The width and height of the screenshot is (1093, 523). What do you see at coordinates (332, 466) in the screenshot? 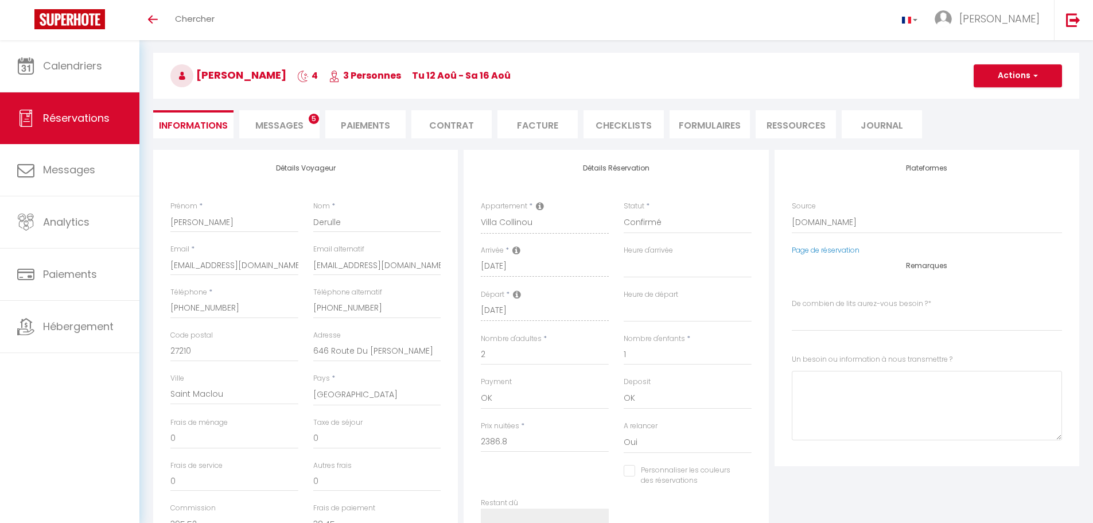
I see `label: Autres frais` at bounding box center [332, 466].